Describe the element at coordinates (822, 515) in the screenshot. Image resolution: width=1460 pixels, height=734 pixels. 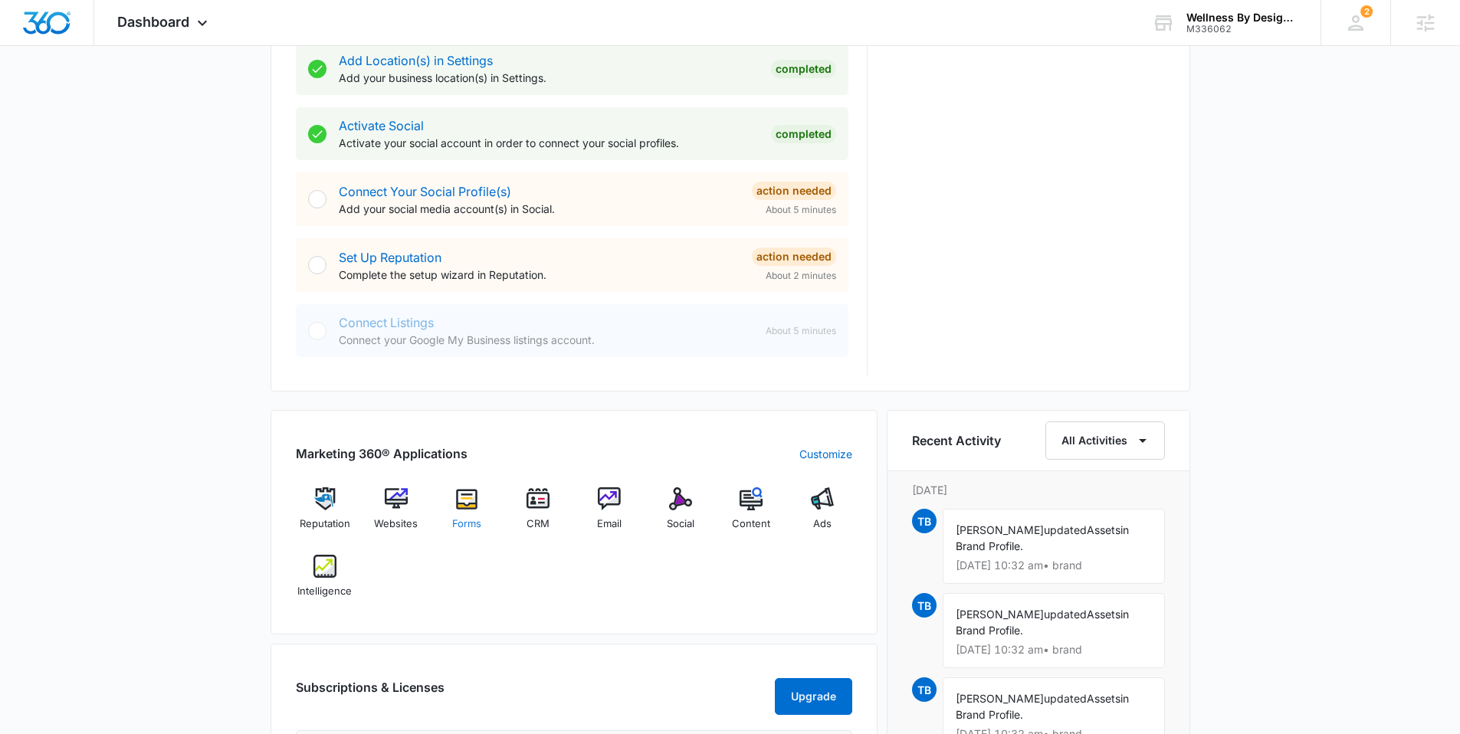
I see `a: Ads` at that location.